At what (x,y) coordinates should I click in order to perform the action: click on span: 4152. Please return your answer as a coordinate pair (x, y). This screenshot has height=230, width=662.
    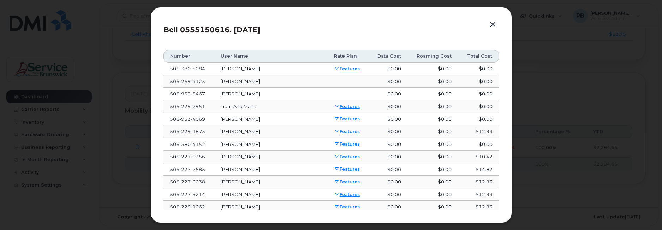
    Looking at the image, I should click on (198, 144).